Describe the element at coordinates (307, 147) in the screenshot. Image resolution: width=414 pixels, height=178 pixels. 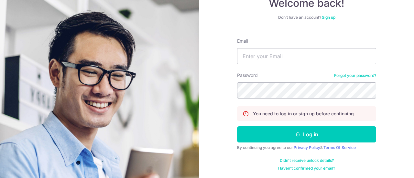
I see `a: Privacy Policy` at that location.